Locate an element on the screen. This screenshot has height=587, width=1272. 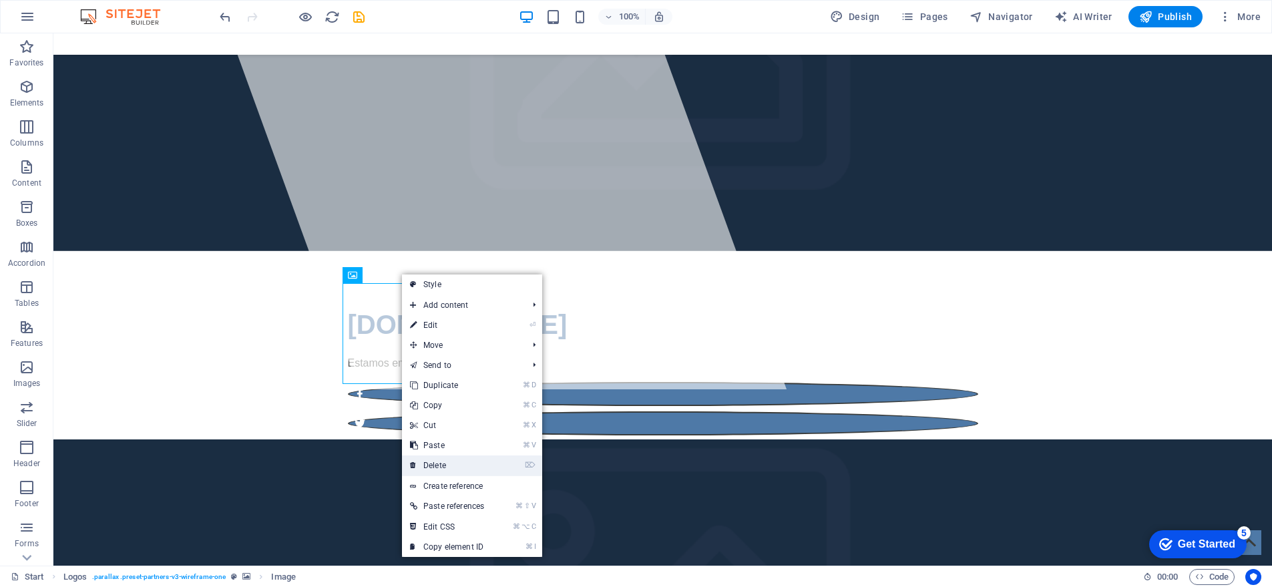
img: Editor Logo is located at coordinates (127, 17).